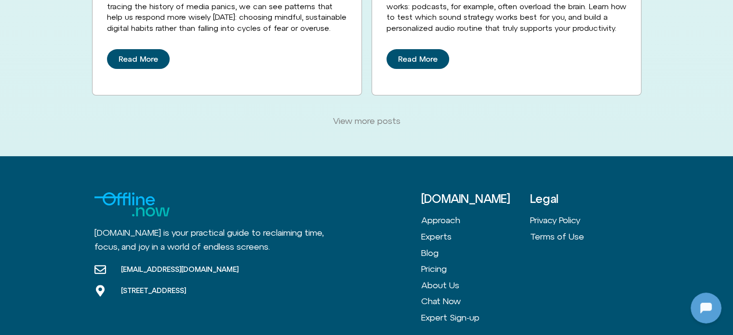 The height and width of the screenshot is (335, 733). What do you see at coordinates (476, 318) in the screenshot?
I see `a: Expert Sign-up` at bounding box center [476, 318].